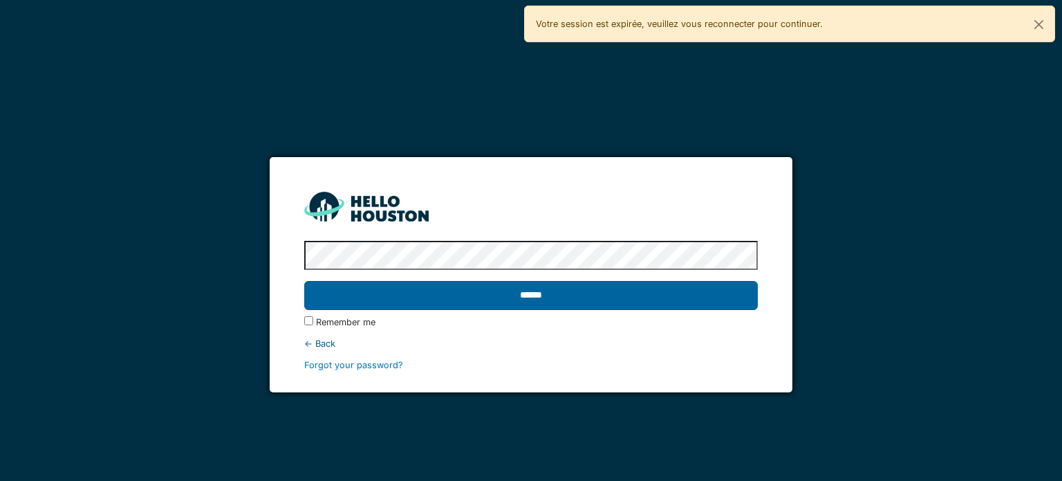  What do you see at coordinates (530, 343) in the screenshot?
I see `div: ← Back` at bounding box center [530, 343].